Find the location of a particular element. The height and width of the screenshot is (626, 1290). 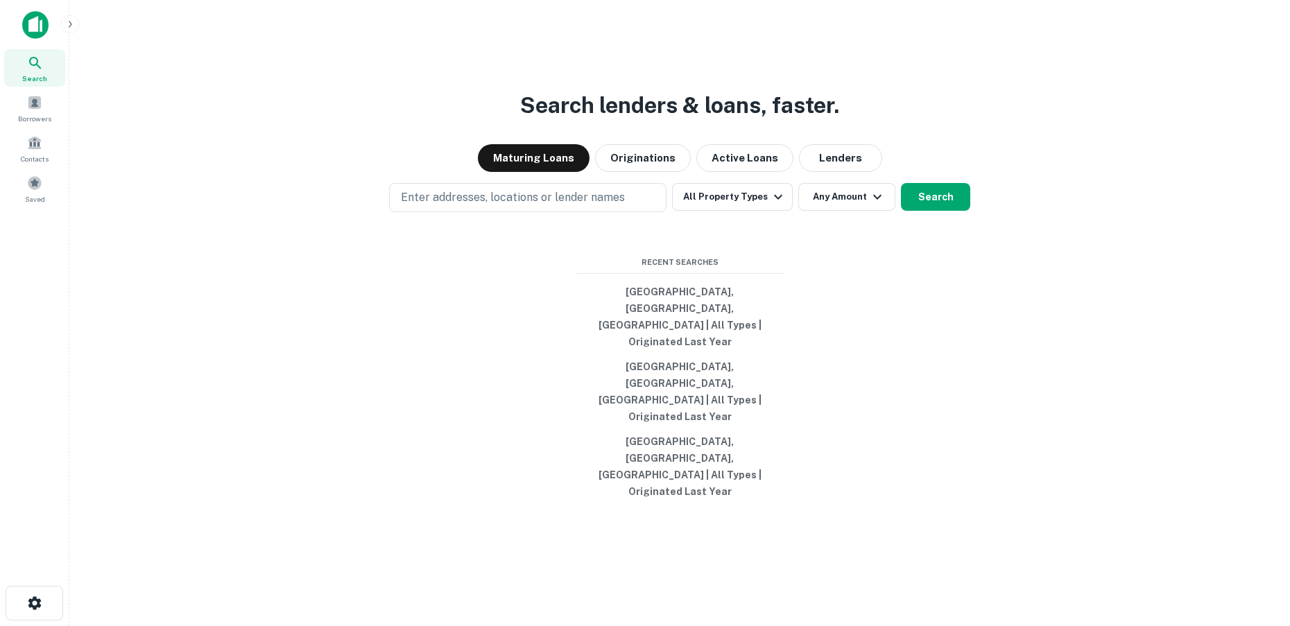

a: Search is located at coordinates (35, 68).